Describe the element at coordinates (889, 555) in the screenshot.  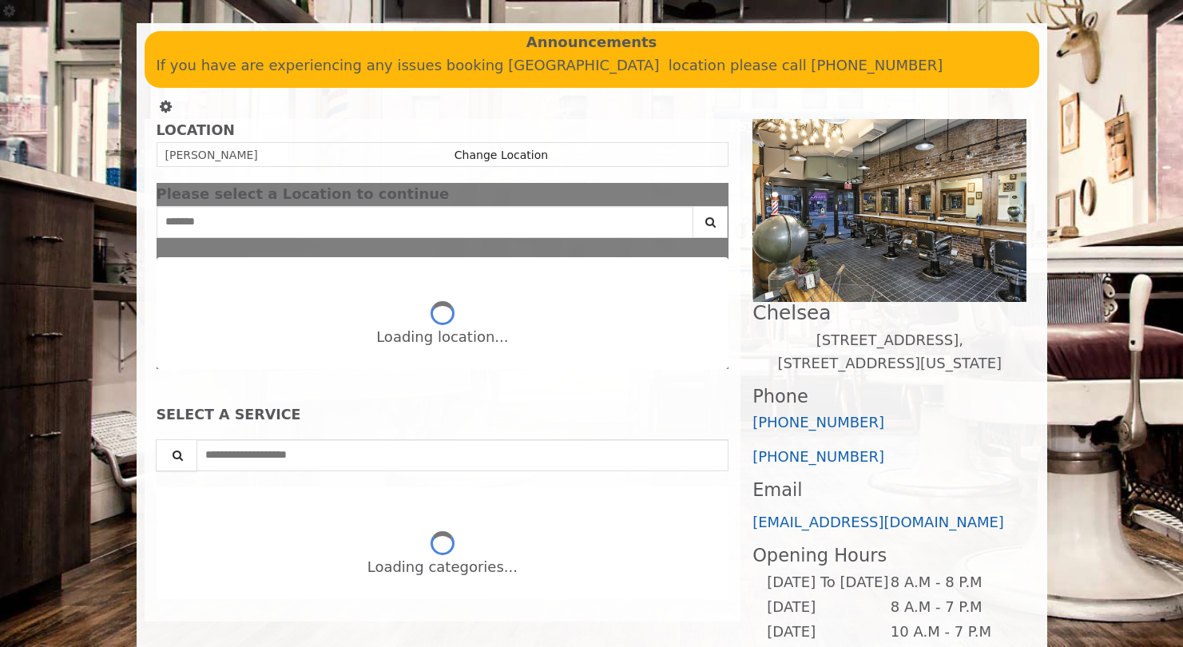
I see `h3: Opening Hours` at that location.